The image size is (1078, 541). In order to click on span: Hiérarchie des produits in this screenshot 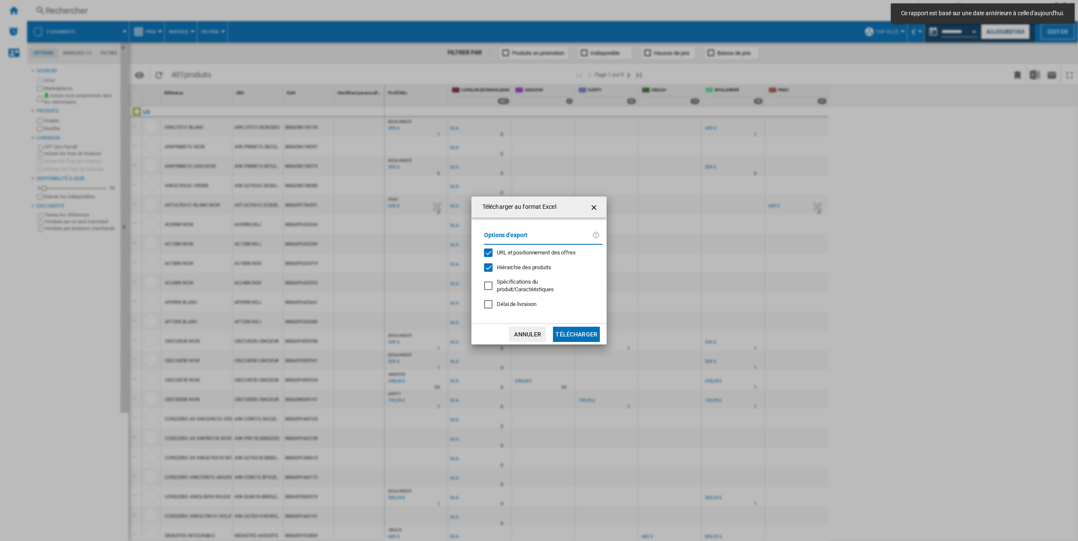, I will do `click(524, 267)`.